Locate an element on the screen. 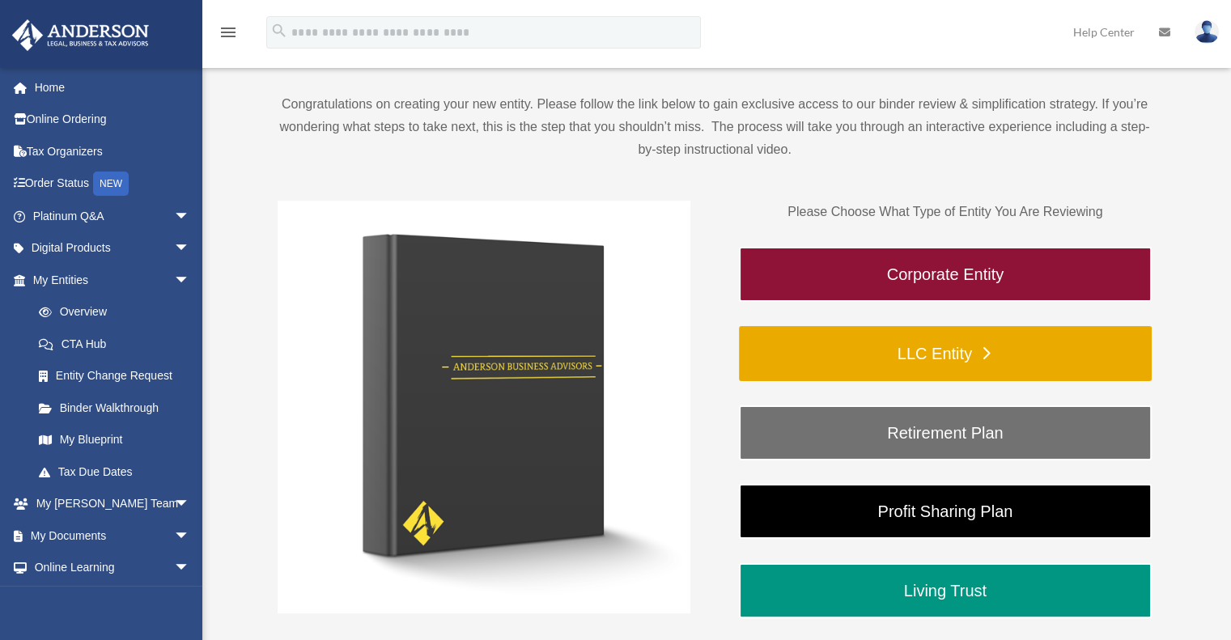 This screenshot has width=1231, height=640. i: search is located at coordinates (279, 31).